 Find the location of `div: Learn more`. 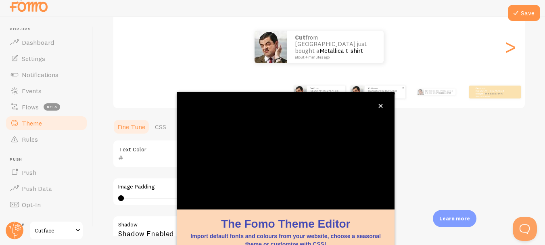

div: Learn more is located at coordinates (455, 218).